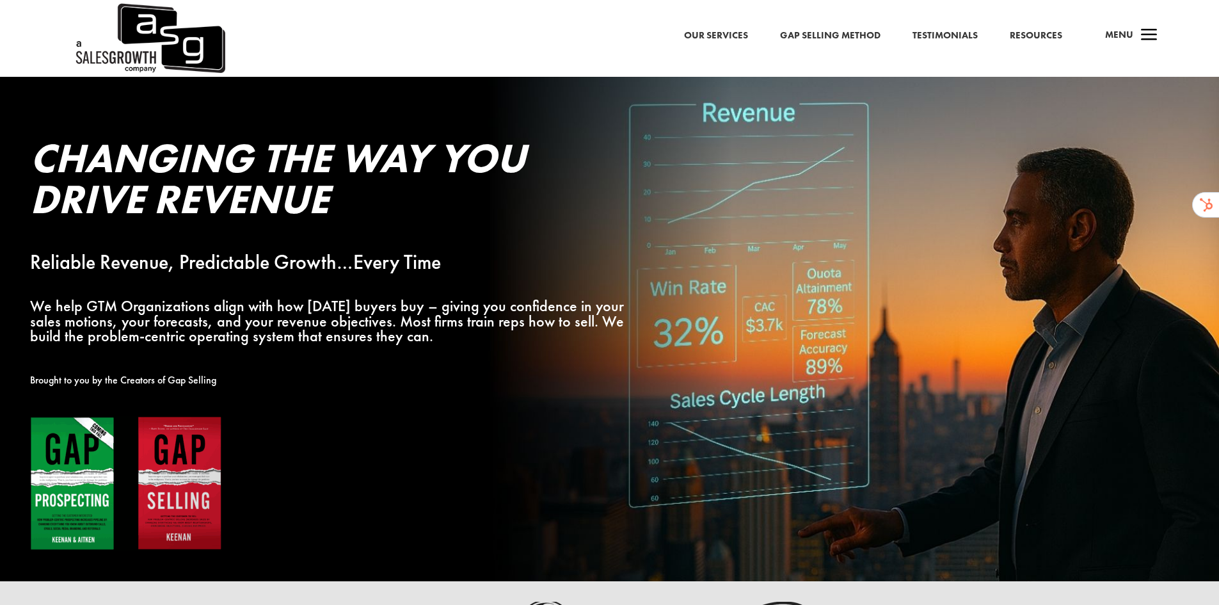  I want to click on a: Gap Selling Method, so click(830, 36).